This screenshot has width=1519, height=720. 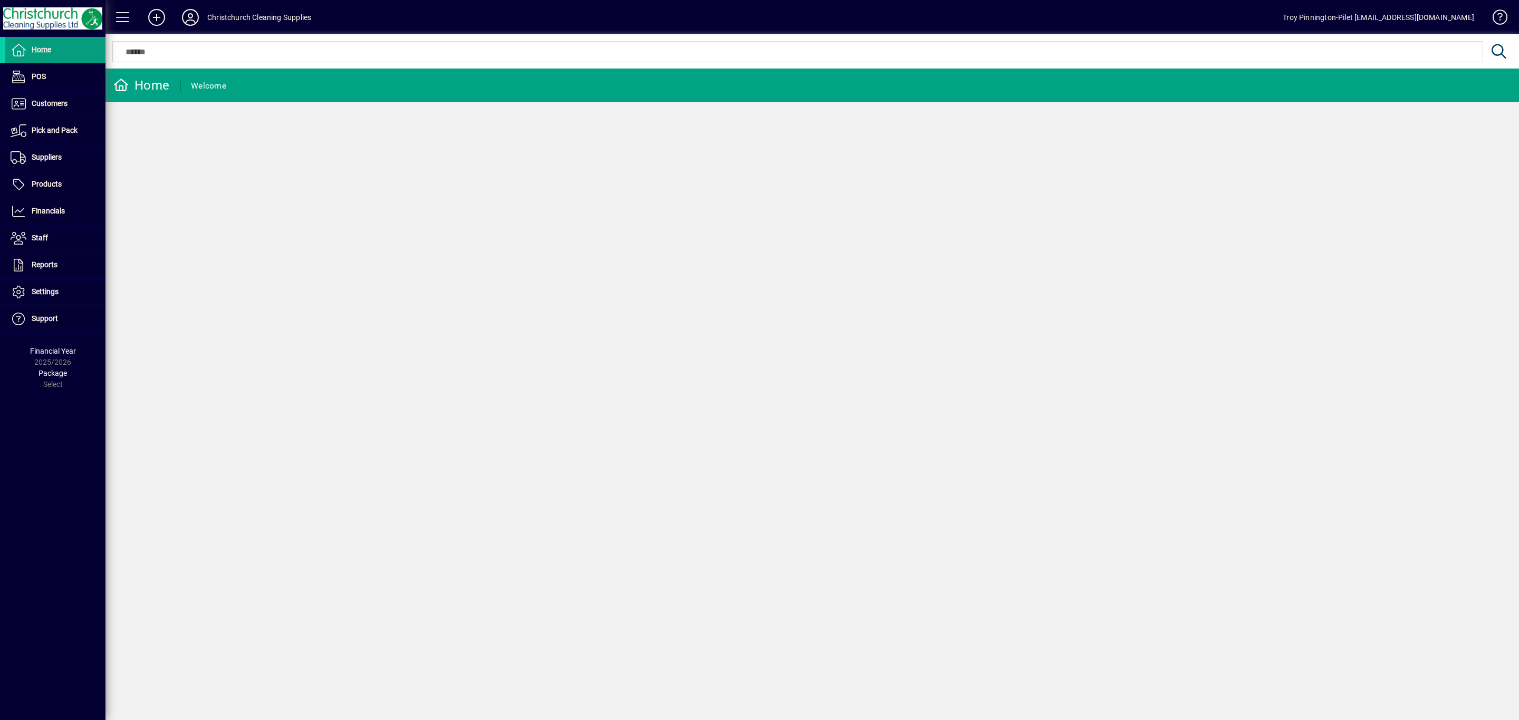 What do you see at coordinates (45, 319) in the screenshot?
I see `span: Support` at bounding box center [45, 319].